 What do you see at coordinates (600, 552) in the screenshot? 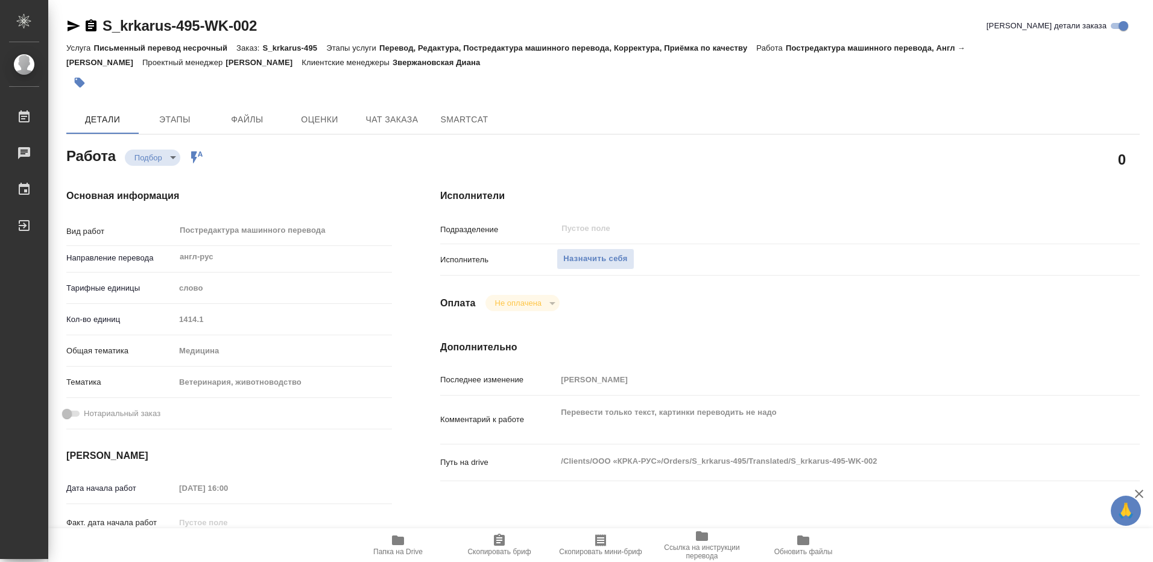
I see `span: Скопировать мини-бриф` at bounding box center [600, 552].